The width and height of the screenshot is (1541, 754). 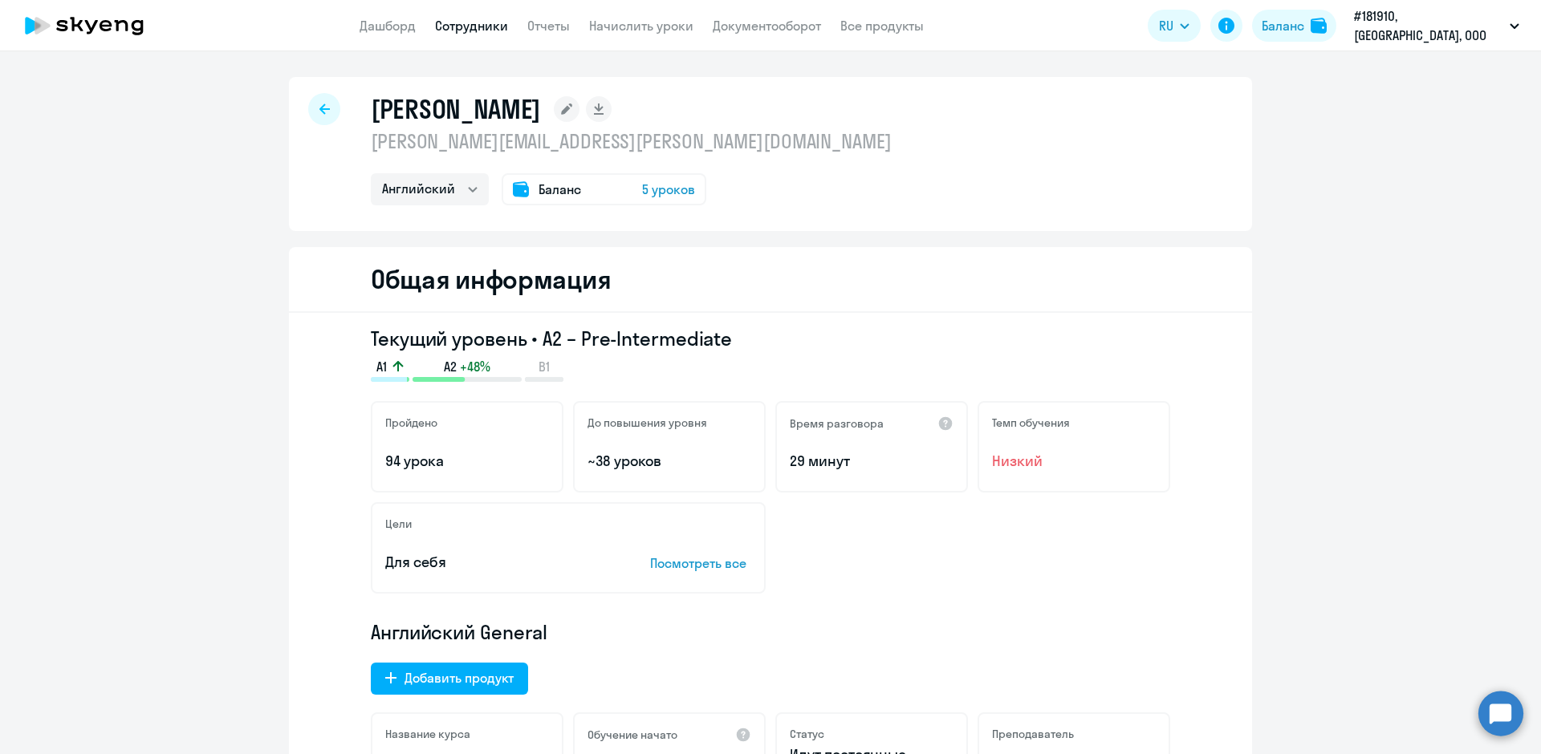 What do you see at coordinates (493, 562) in the screenshot?
I see `p: Для себя` at bounding box center [493, 562].